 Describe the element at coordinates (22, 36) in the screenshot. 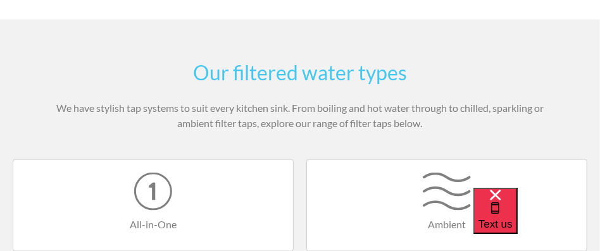

I see `span: Text us` at that location.